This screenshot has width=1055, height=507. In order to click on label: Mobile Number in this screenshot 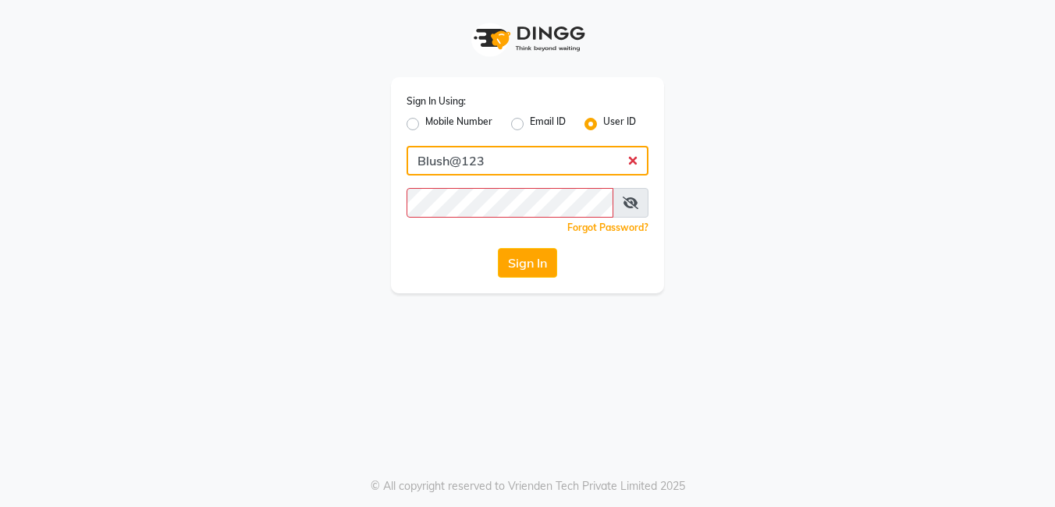, I will do `click(459, 124)`.